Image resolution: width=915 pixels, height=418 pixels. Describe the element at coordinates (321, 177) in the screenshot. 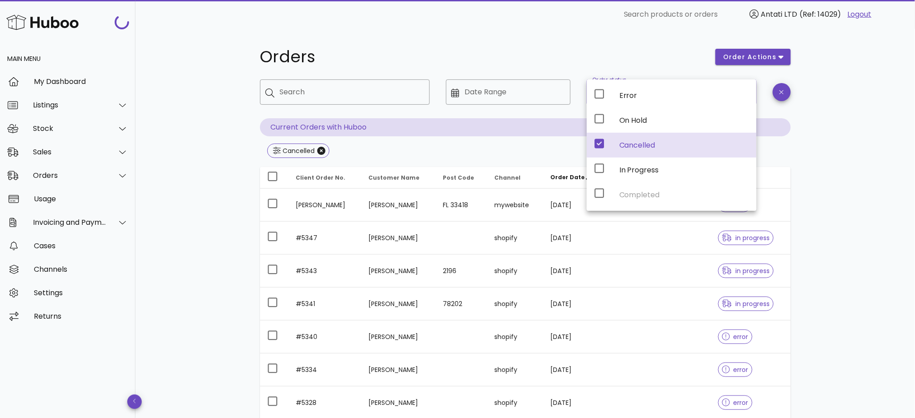

I see `span: Client Order No.` at that location.